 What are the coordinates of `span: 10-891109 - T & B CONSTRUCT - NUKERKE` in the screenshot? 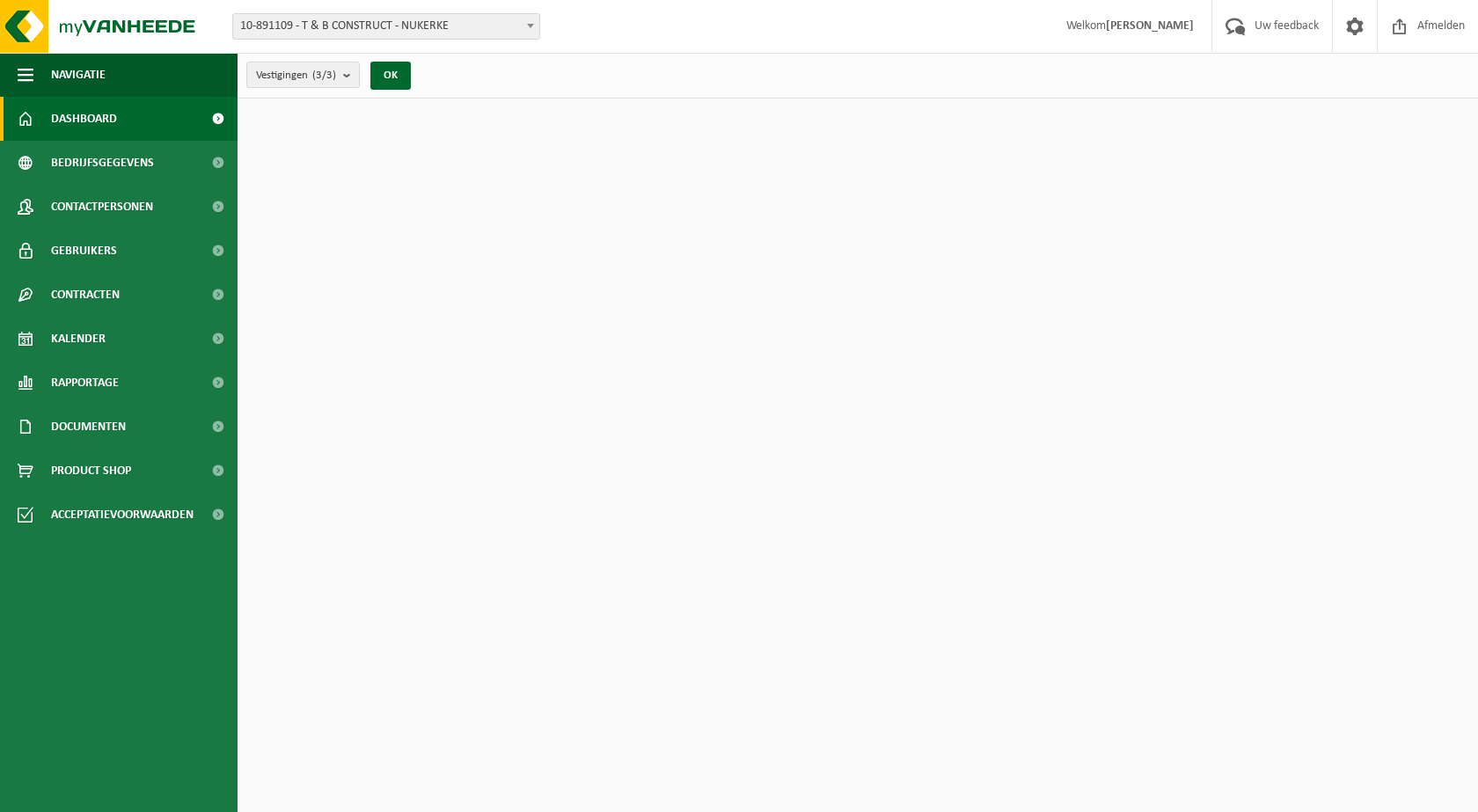 It's located at (386, 26).